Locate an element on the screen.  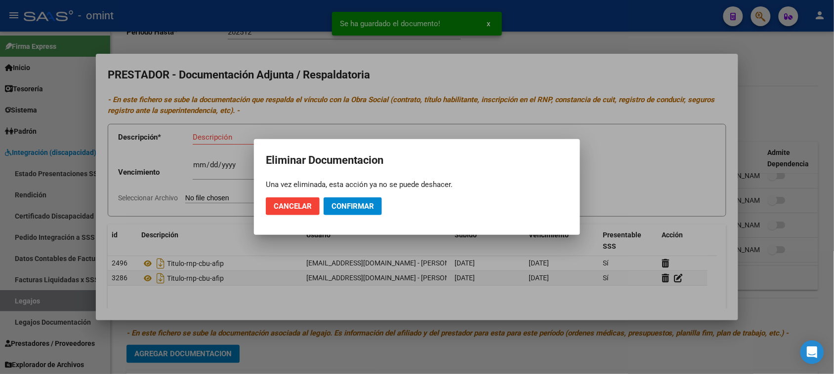
div: Open Intercom Messenger is located at coordinates (812, 353).